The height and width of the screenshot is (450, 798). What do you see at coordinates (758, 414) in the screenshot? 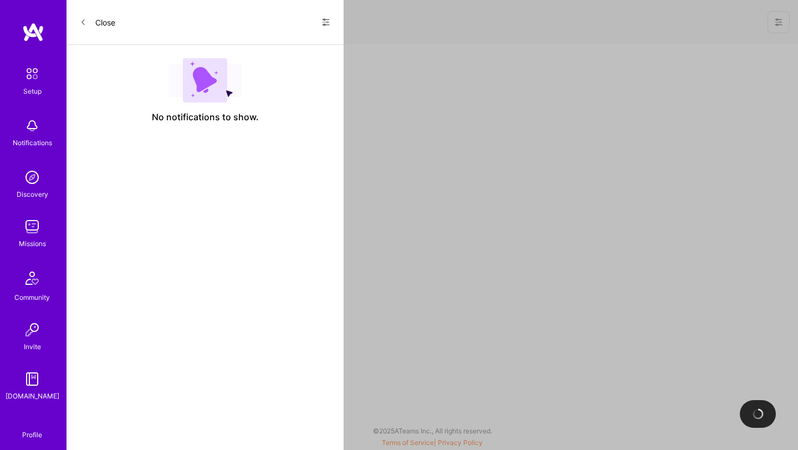
I see `img: loading` at bounding box center [758, 414].